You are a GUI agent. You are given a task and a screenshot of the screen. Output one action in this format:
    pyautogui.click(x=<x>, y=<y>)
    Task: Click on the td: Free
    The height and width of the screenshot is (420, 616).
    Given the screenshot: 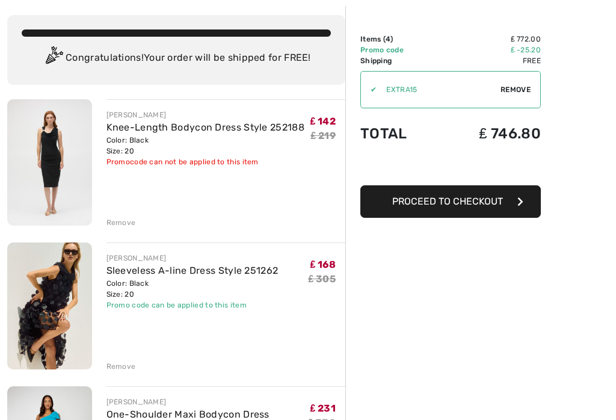 What is the action you would take?
    pyautogui.click(x=489, y=61)
    